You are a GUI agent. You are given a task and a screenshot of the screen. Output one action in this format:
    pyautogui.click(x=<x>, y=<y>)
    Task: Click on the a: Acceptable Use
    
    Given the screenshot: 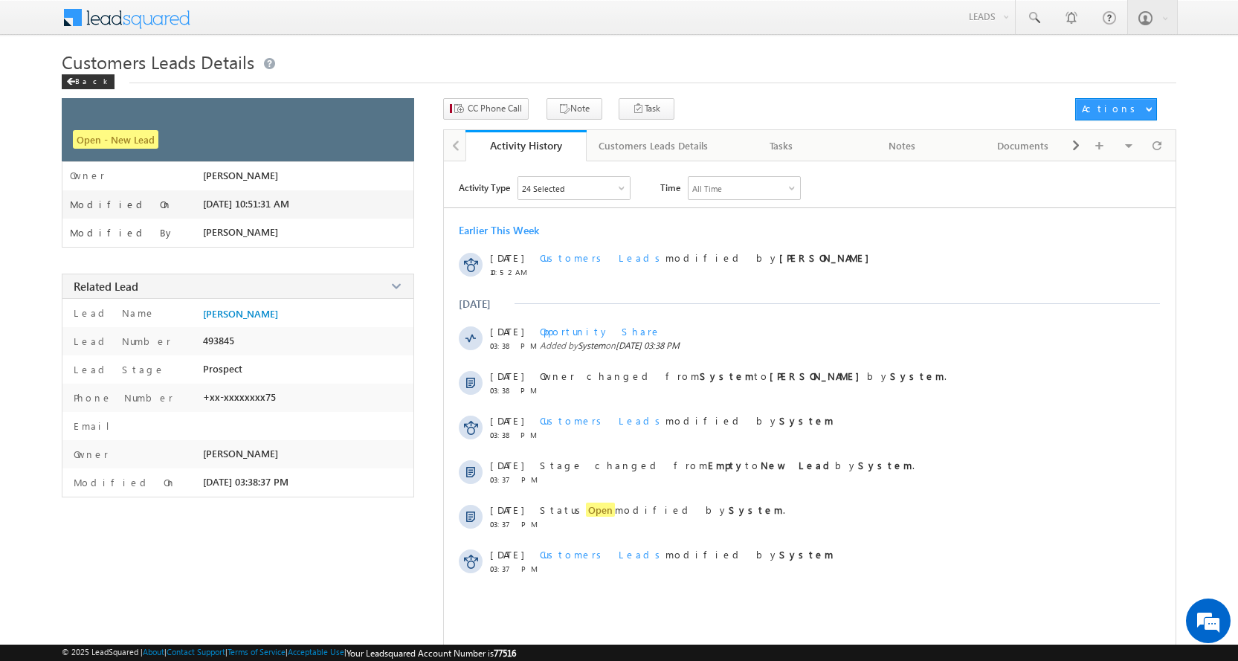 What is the action you would take?
    pyautogui.click(x=316, y=652)
    